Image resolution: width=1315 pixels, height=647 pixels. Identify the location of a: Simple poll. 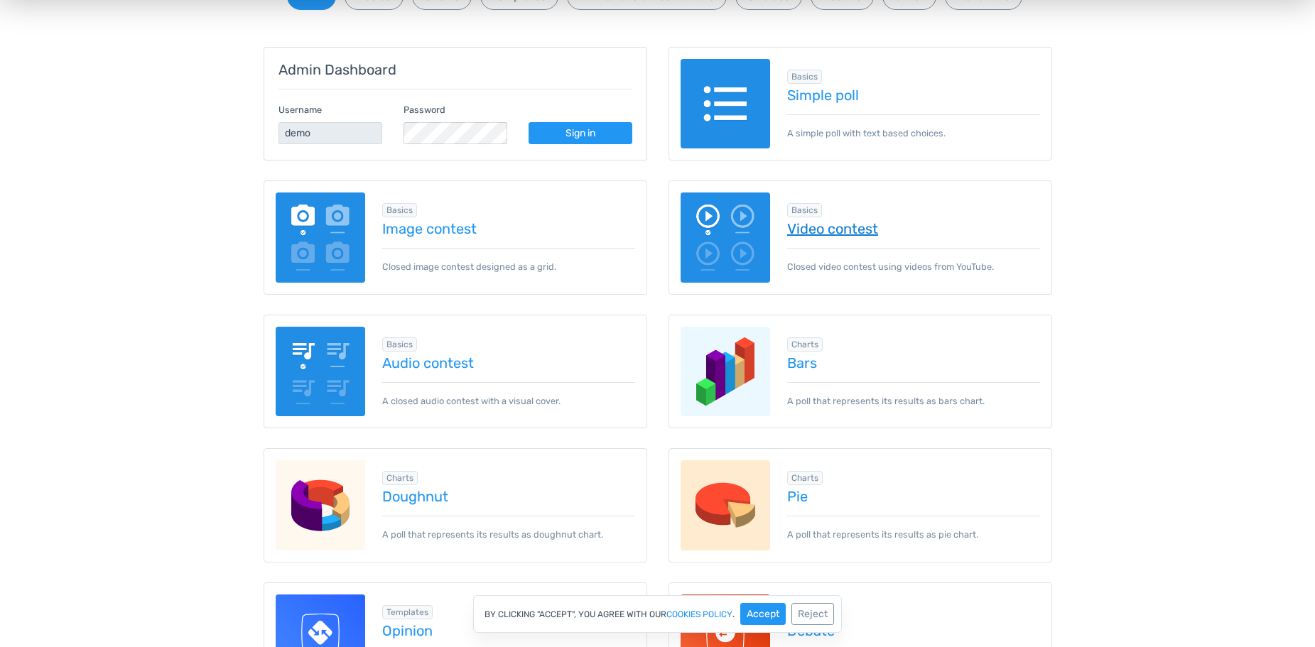
(914, 95).